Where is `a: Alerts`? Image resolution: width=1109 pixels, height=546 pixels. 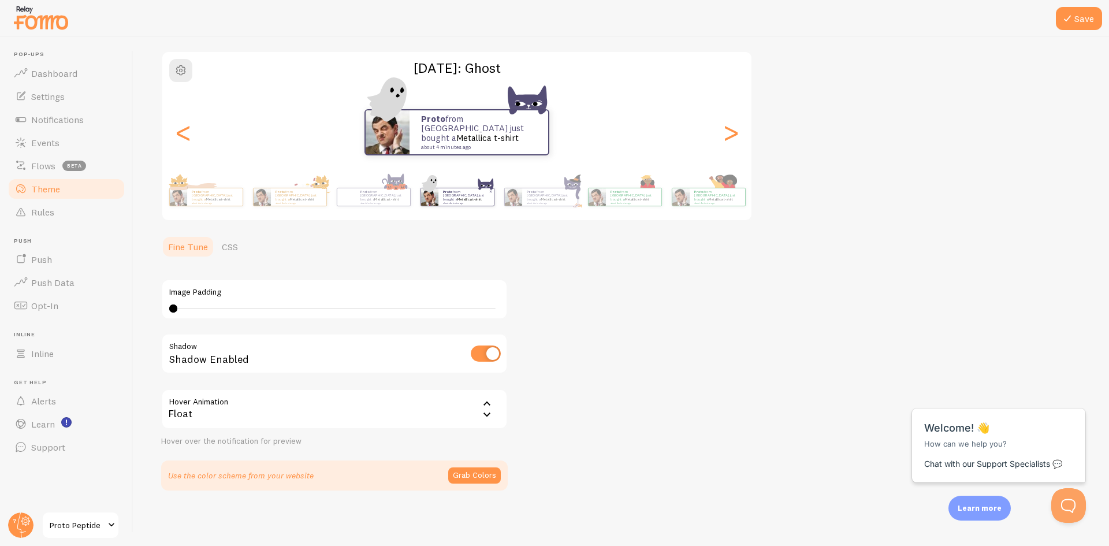 a: Alerts is located at coordinates (66, 401).